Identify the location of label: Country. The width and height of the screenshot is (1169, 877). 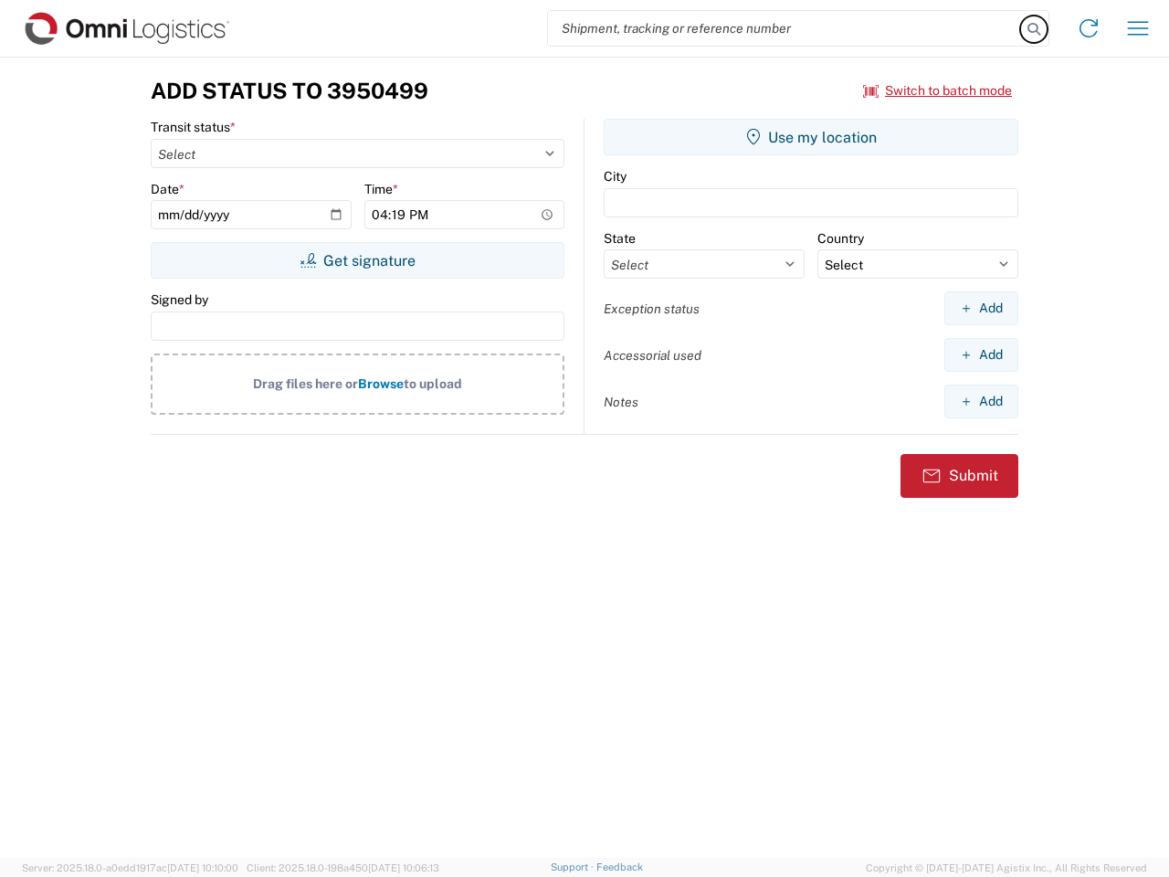
(840, 238).